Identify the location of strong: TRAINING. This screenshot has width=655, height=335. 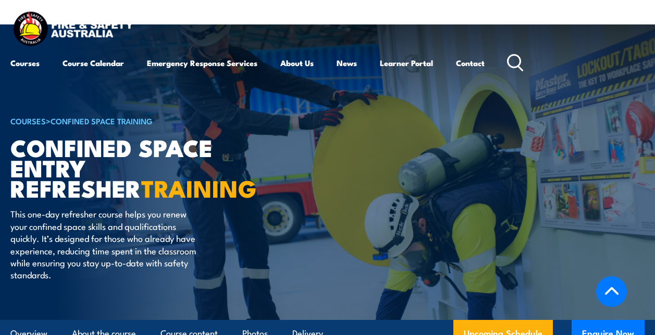
(199, 188).